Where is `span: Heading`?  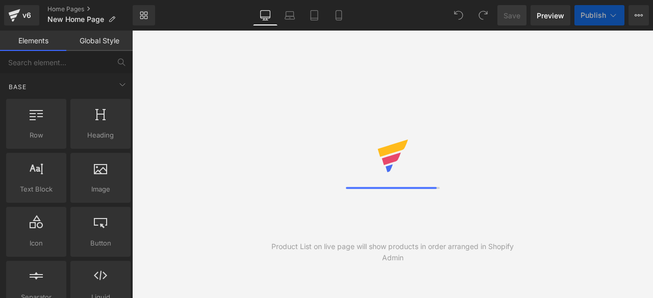
span: Heading is located at coordinates (100, 135).